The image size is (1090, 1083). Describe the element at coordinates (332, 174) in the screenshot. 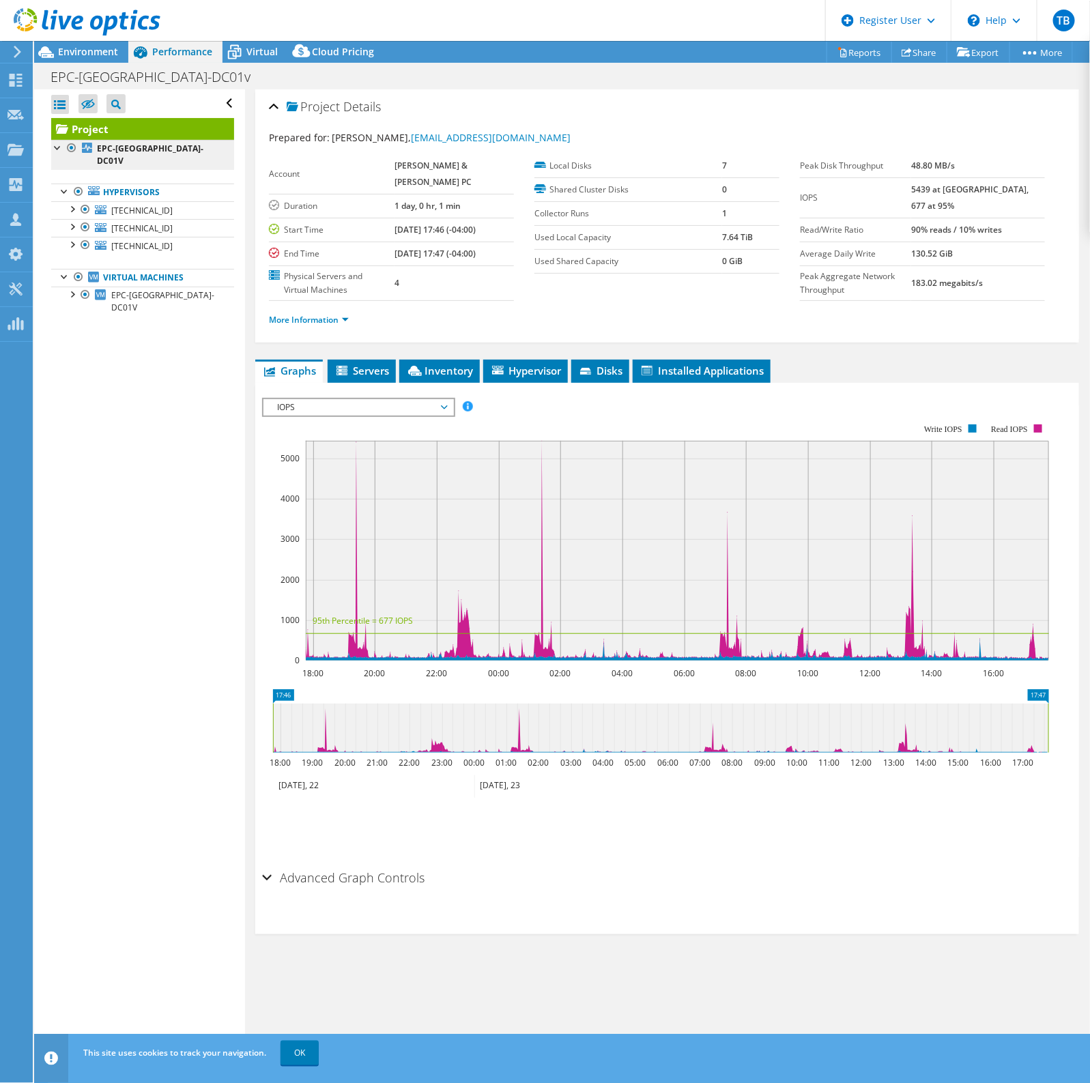

I see `label: Account` at that location.